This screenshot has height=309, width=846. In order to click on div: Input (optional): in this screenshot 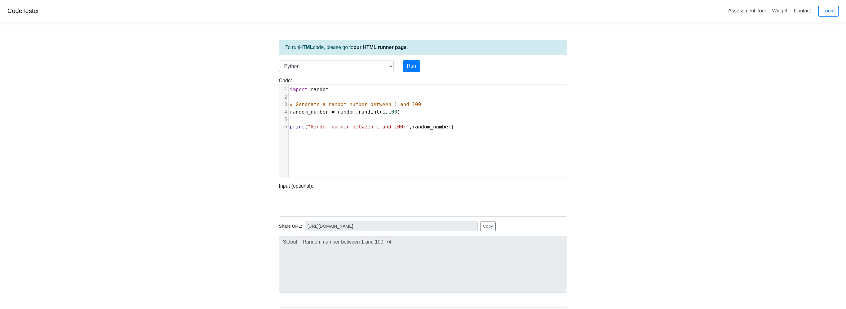, I will do `click(423, 199)`.